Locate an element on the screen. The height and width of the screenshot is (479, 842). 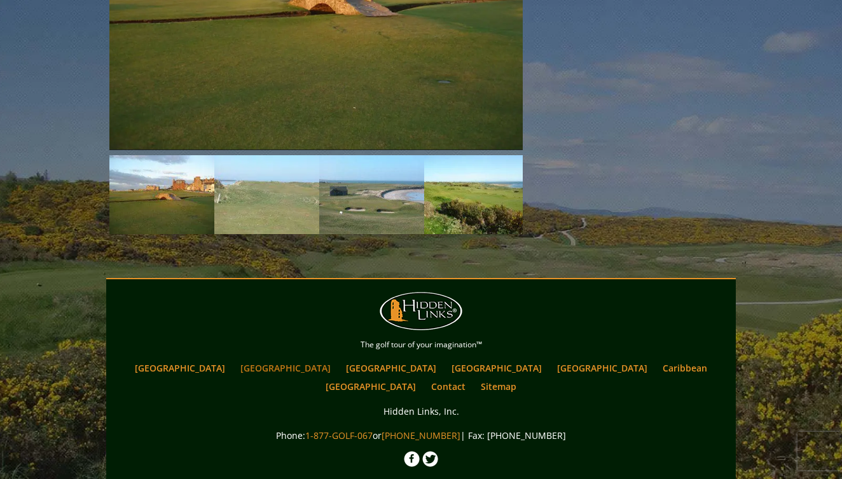
a: Caribbean is located at coordinates (685, 368).